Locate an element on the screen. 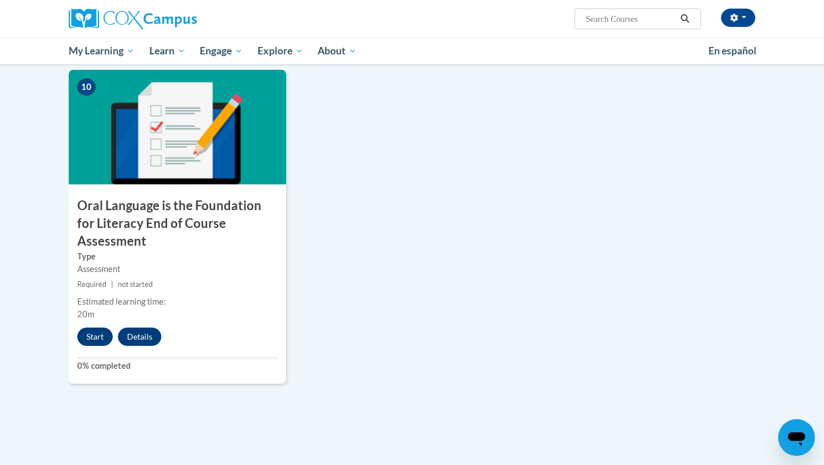  span: 10 is located at coordinates (86, 87).